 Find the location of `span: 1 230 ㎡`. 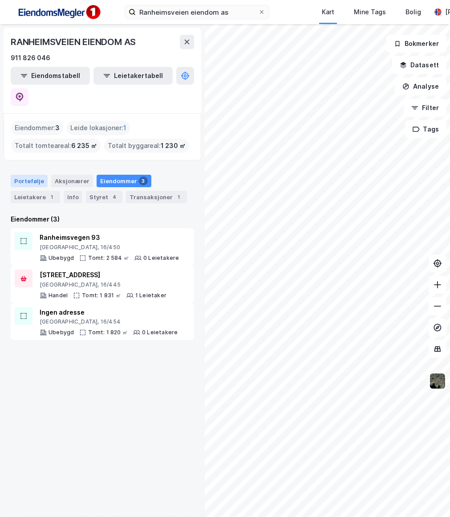

span: 1 230 ㎡ is located at coordinates (173, 146).